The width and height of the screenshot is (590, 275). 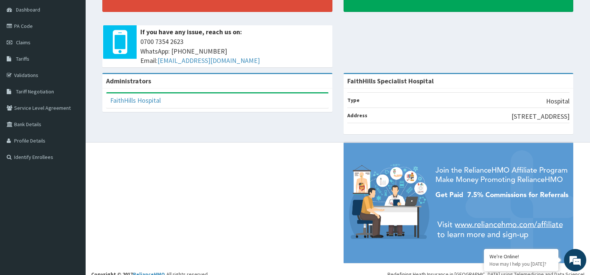 I want to click on strong: FaithHills Specialist Hospital, so click(x=391, y=81).